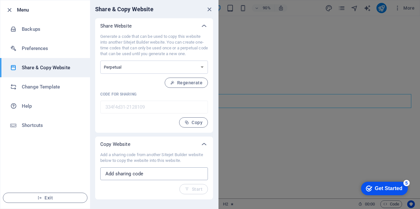 The image size is (420, 209). Describe the element at coordinates (45, 106) in the screenshot. I see `a: Help` at that location.